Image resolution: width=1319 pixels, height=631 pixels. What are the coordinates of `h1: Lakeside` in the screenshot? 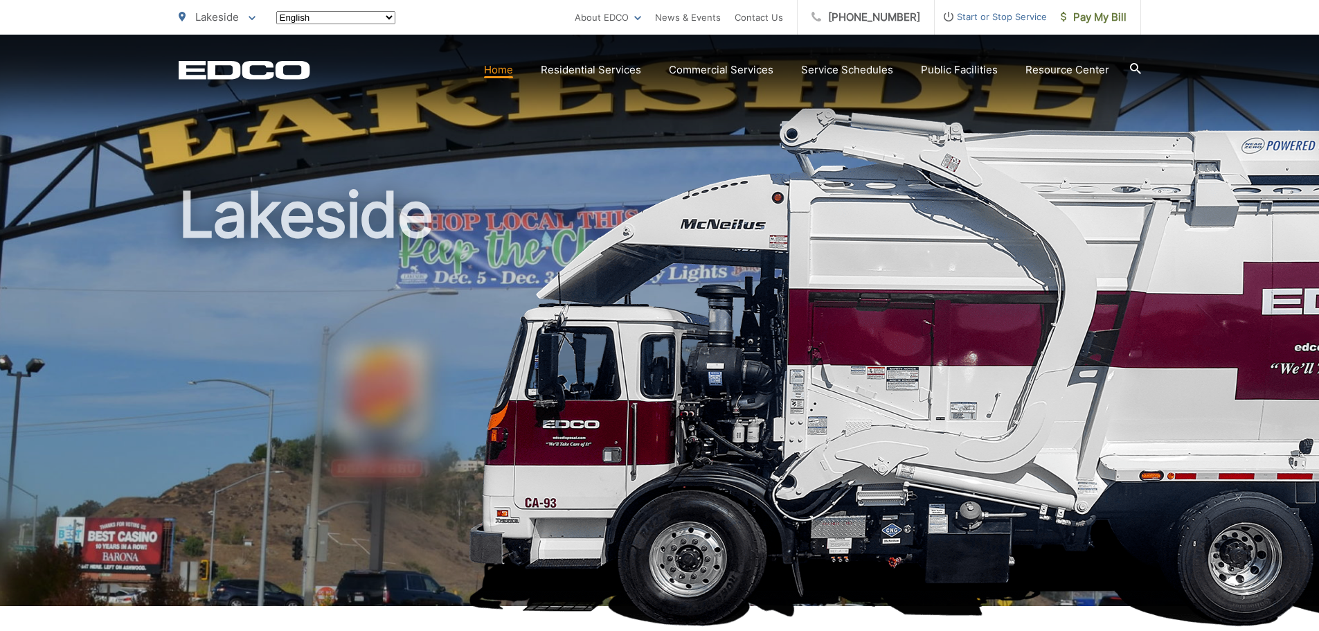 It's located at (660, 399).